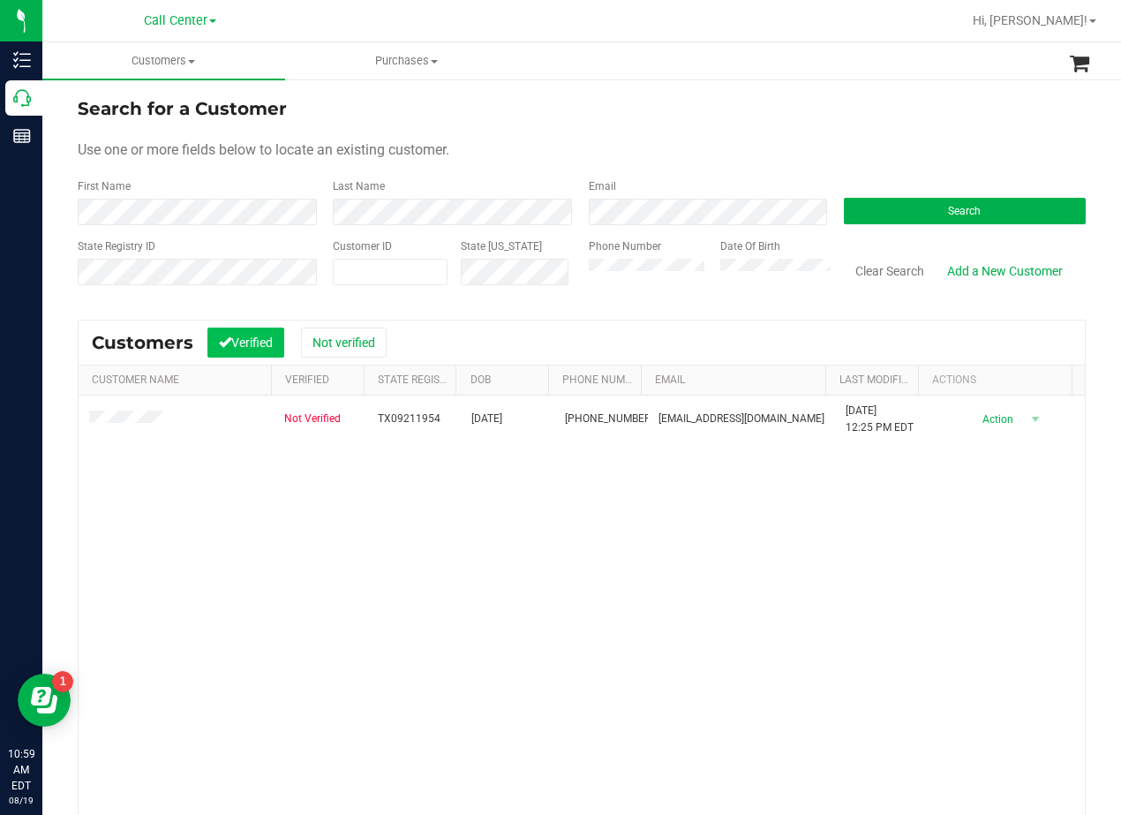 The height and width of the screenshot is (815, 1121). Describe the element at coordinates (625, 246) in the screenshot. I see `label: Phone Number` at that location.